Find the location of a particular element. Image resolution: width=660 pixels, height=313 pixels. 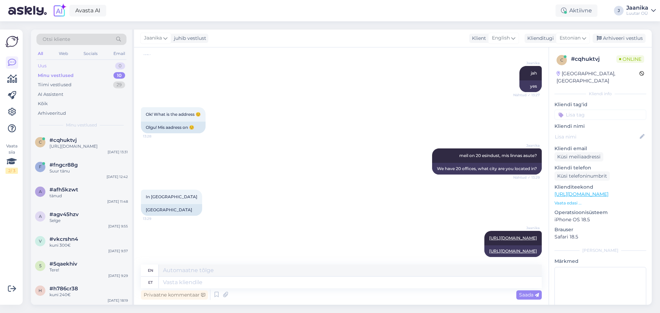

div: Email is located at coordinates (119, 54).